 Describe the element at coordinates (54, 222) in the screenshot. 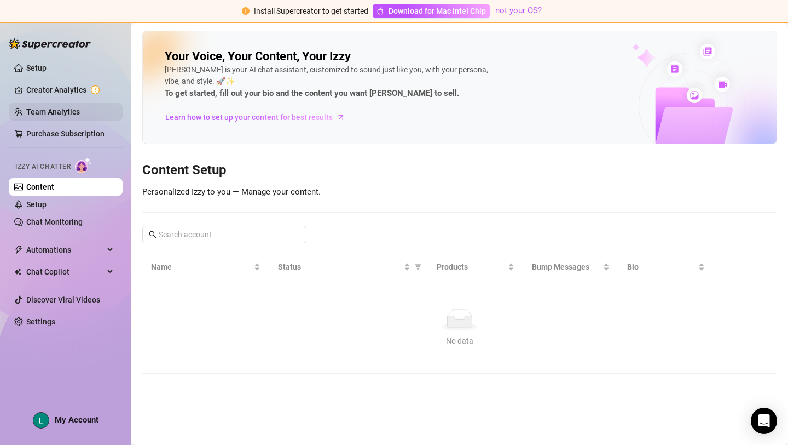

I see `a: Chat Monitoring` at that location.